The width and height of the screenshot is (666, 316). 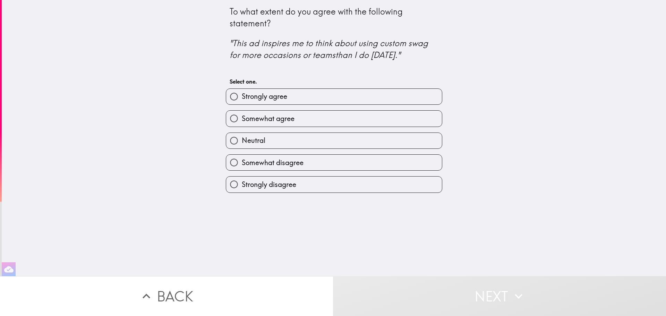 I want to click on button: Somewhat agree, so click(x=334, y=118).